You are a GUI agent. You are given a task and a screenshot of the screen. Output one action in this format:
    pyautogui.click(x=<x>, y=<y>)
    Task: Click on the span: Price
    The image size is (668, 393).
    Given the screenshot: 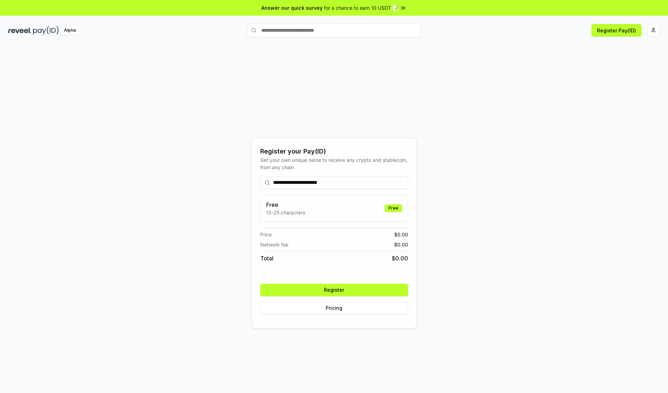 What is the action you would take?
    pyautogui.click(x=266, y=234)
    